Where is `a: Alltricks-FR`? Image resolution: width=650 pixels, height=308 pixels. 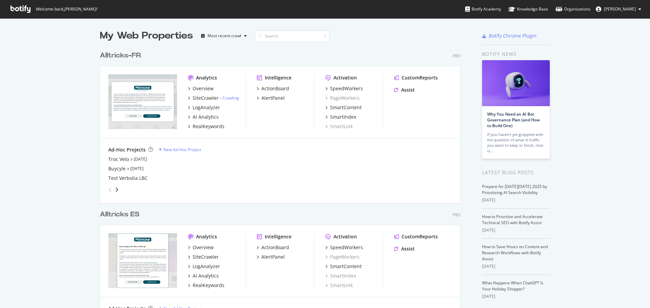 a: Alltricks-FR is located at coordinates (121, 55).